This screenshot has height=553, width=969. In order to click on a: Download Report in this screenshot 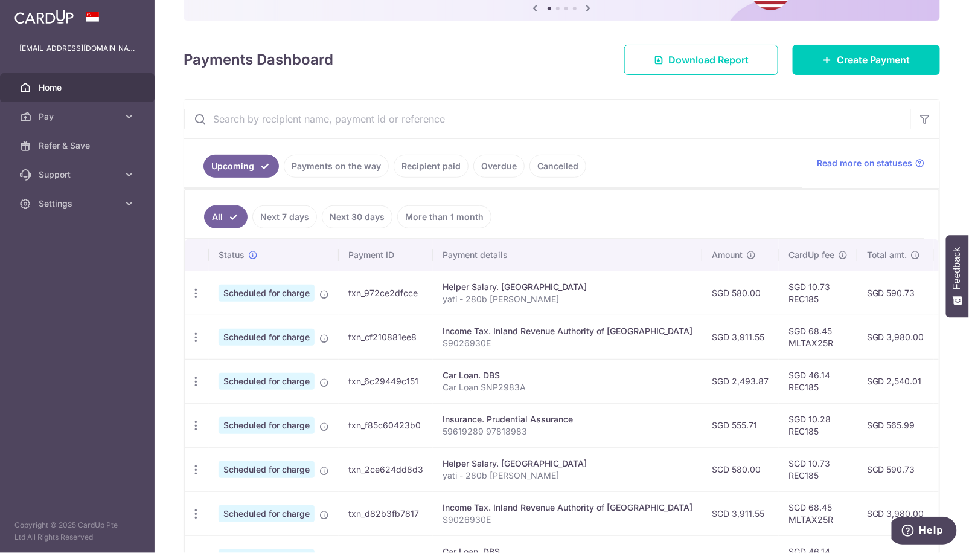, I will do `click(701, 60)`.